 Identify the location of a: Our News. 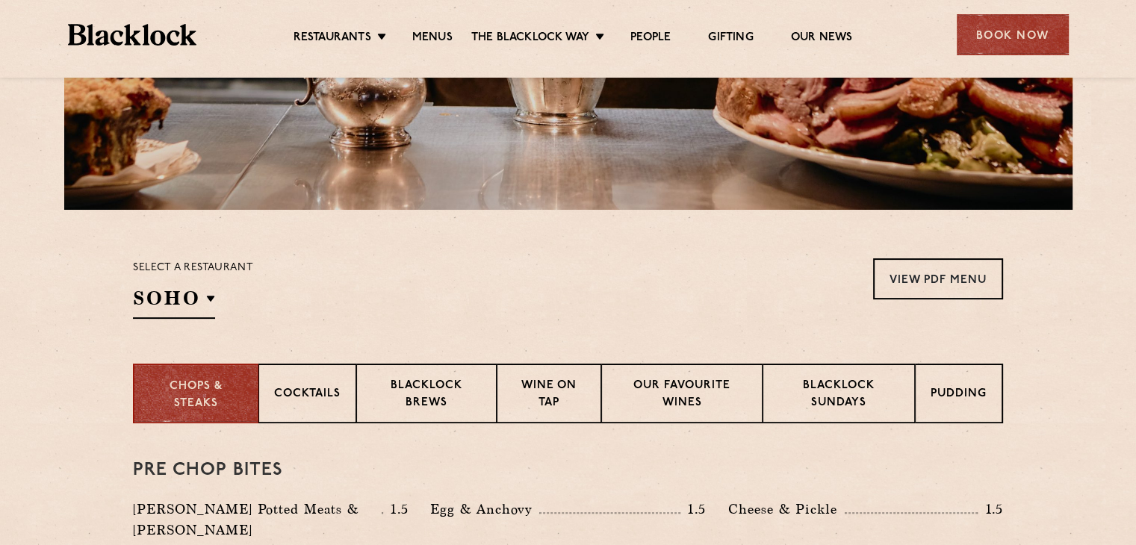
(822, 39).